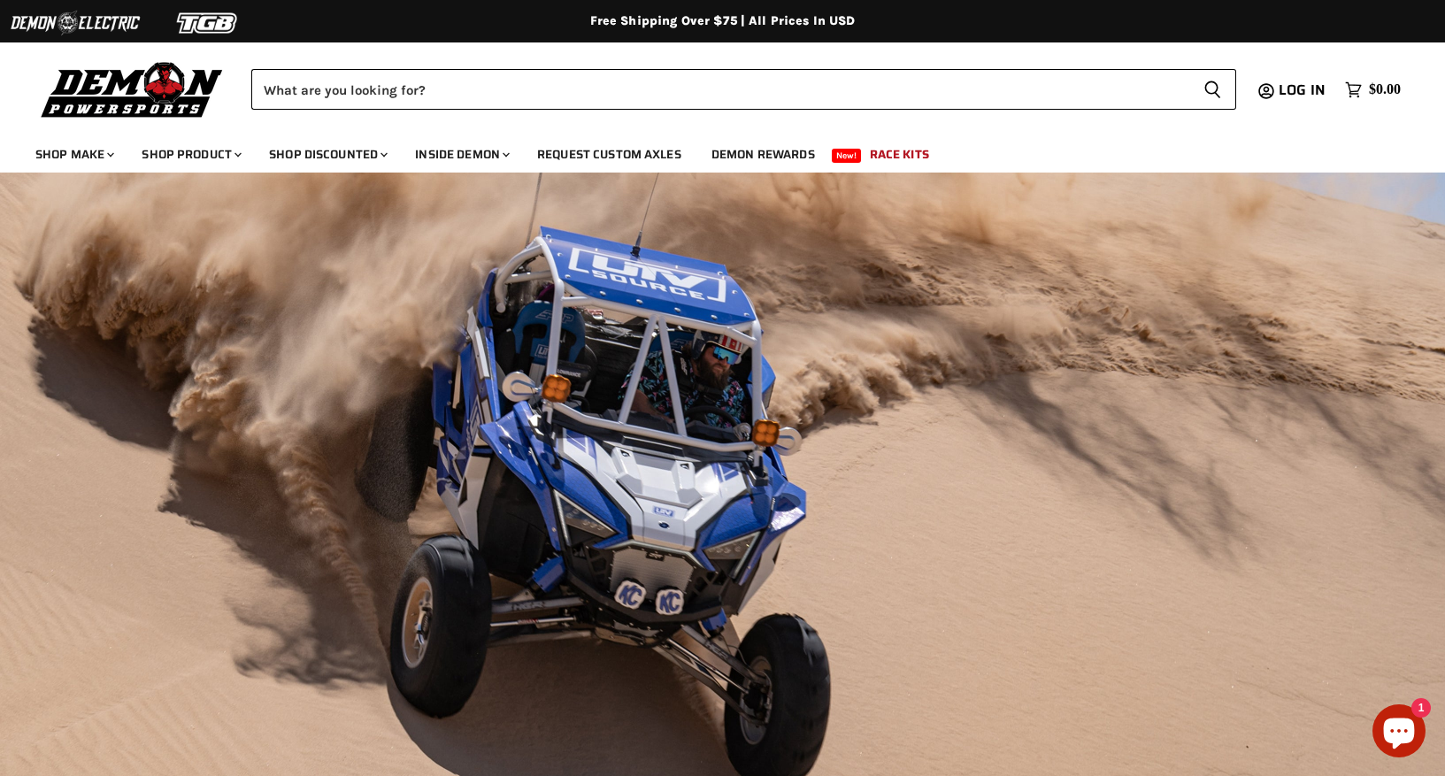  I want to click on span: Log in, so click(1302, 89).